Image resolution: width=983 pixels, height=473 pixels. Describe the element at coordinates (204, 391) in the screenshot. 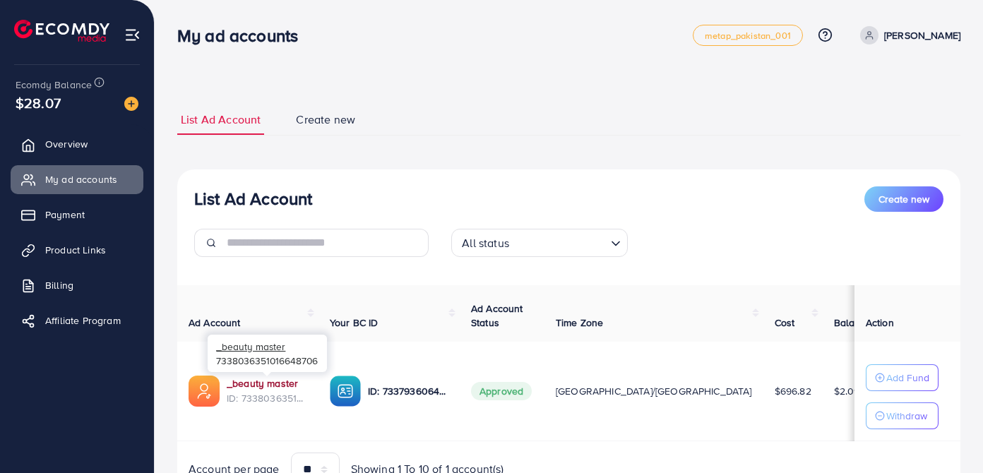

I see `img: ic-ads-acc.e4c84228.svg` at that location.